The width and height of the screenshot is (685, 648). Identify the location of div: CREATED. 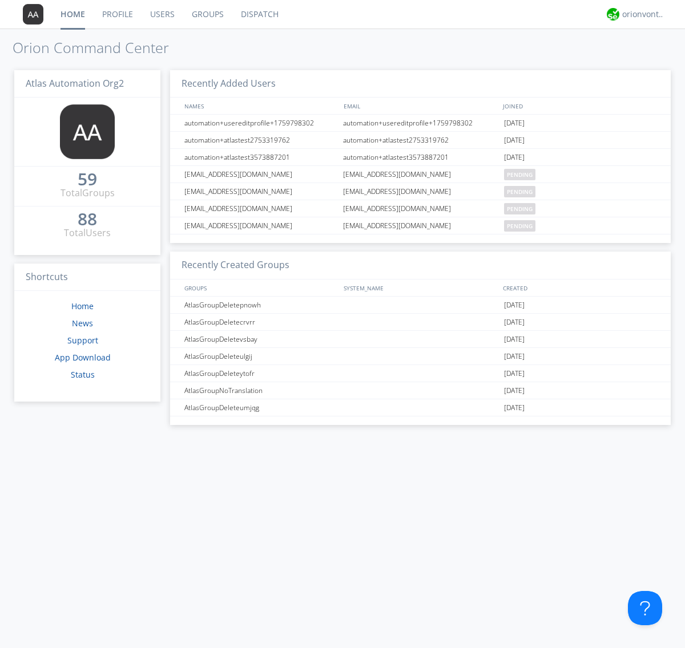
(580, 288).